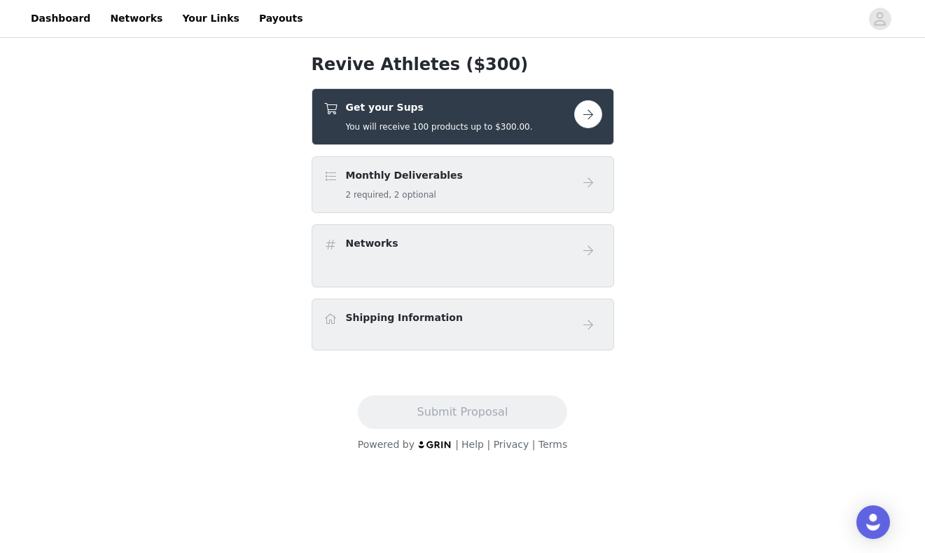 The image size is (925, 553). Describe the element at coordinates (211, 18) in the screenshot. I see `a: Your Links` at that location.